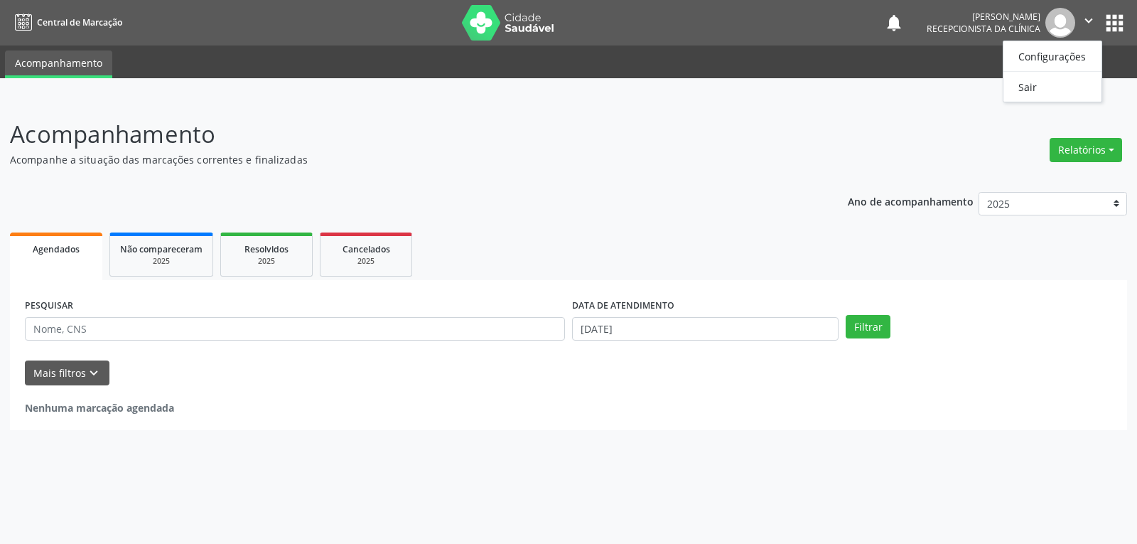 This screenshot has width=1137, height=544. I want to click on input: Nome, CNS, so click(295, 329).